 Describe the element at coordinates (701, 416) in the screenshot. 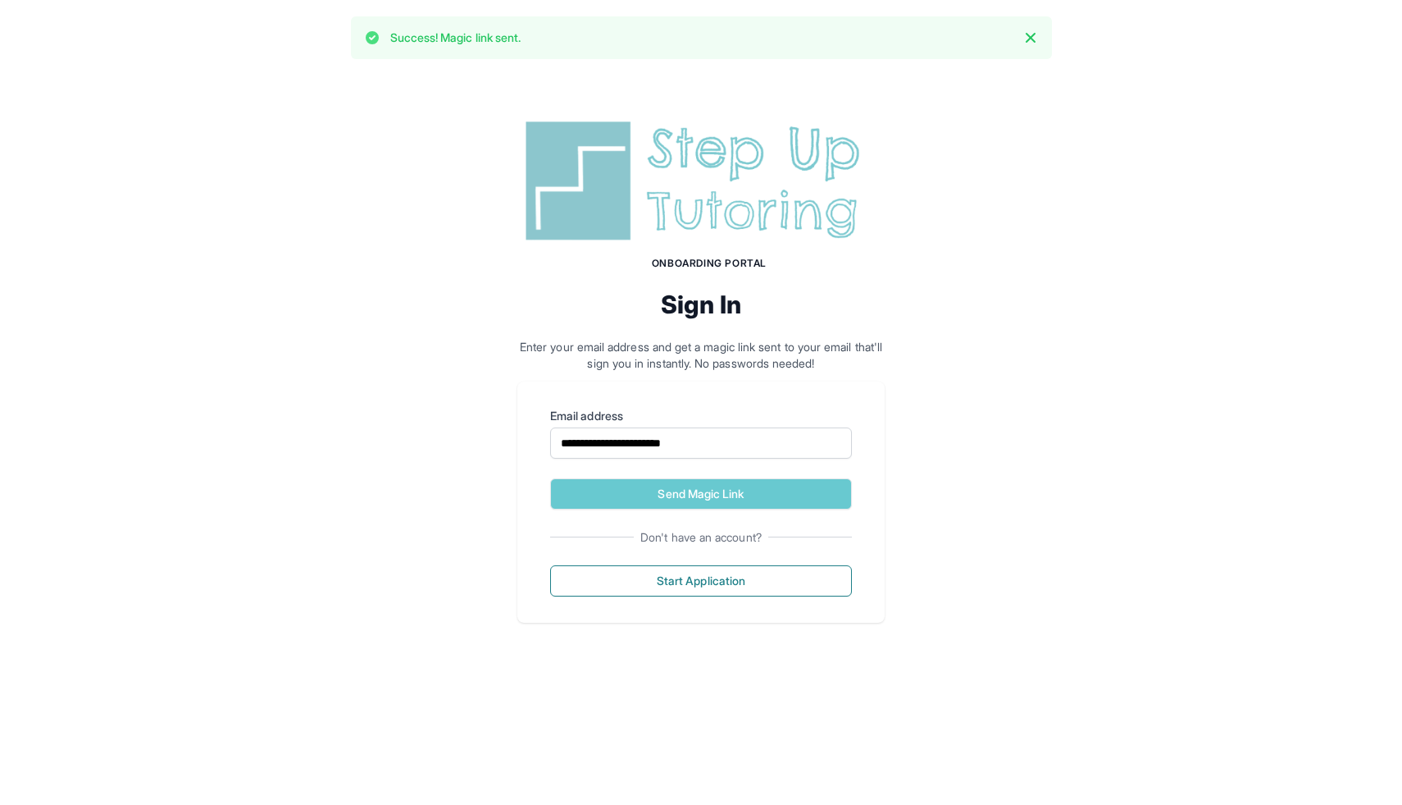

I see `label: Email address` at that location.